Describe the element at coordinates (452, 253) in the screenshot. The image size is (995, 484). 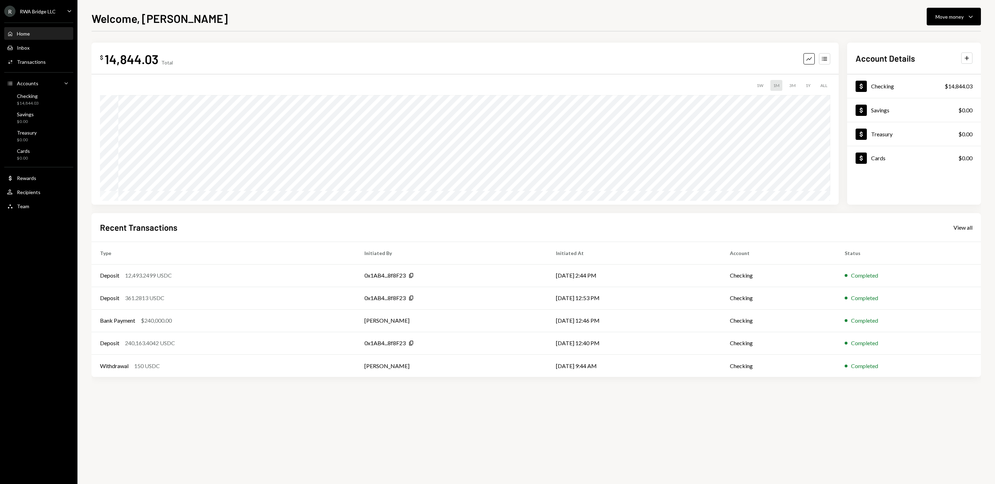
I see `th: Initiated By` at that location.